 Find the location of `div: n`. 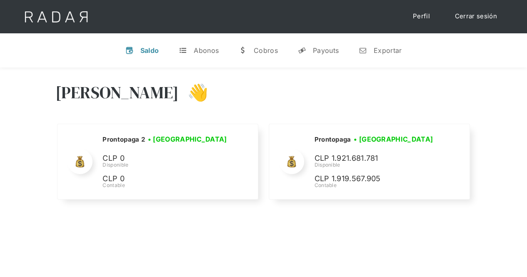

div: n is located at coordinates (363, 50).